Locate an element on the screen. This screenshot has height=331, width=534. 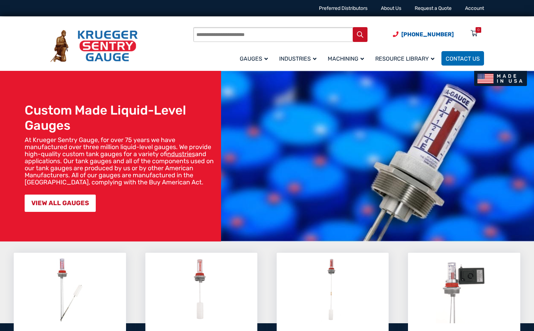
a: Resource Library is located at coordinates (407, 58).